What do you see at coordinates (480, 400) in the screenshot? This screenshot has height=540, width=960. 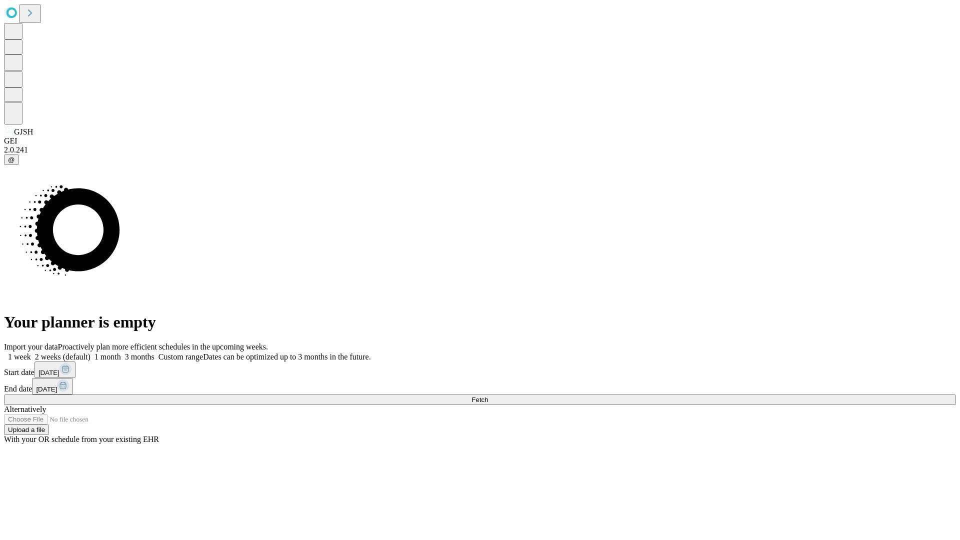 I see `span: Fetch` at bounding box center [480, 400].